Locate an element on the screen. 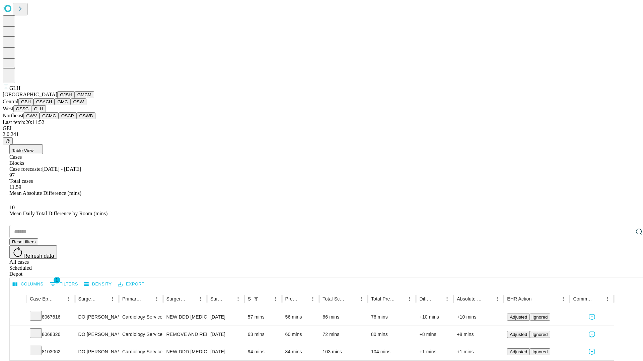  button: Reset filters is located at coordinates (24, 242).